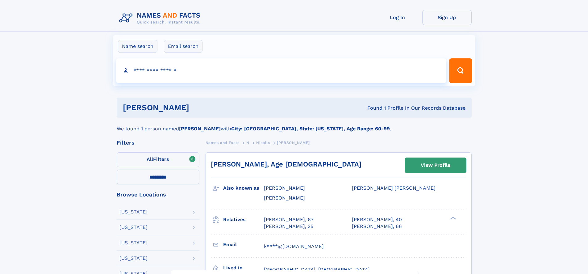  Describe the element at coordinates (183, 46) in the screenshot. I see `label: Email search` at that location.